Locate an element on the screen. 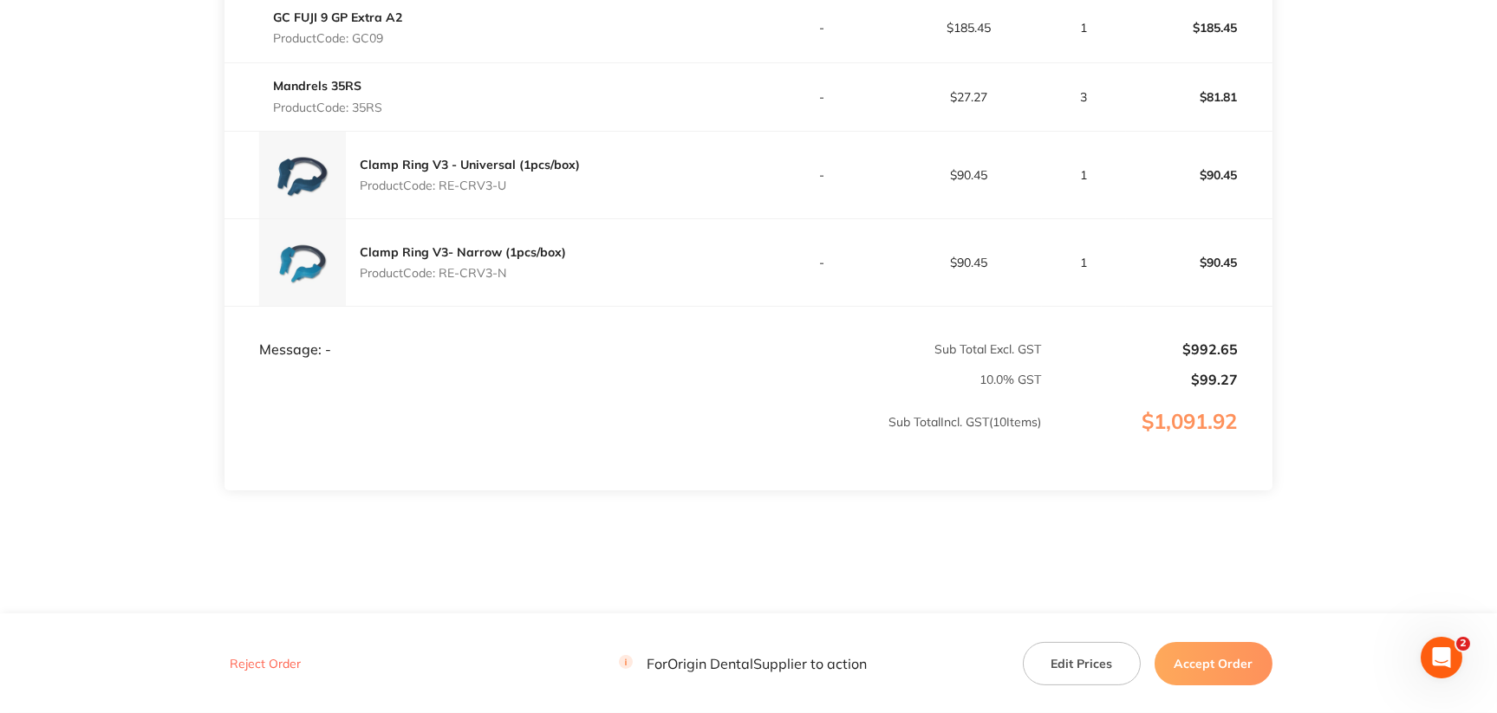 The image size is (1497, 713). p: Product Code: 35RS is located at coordinates (328, 107).